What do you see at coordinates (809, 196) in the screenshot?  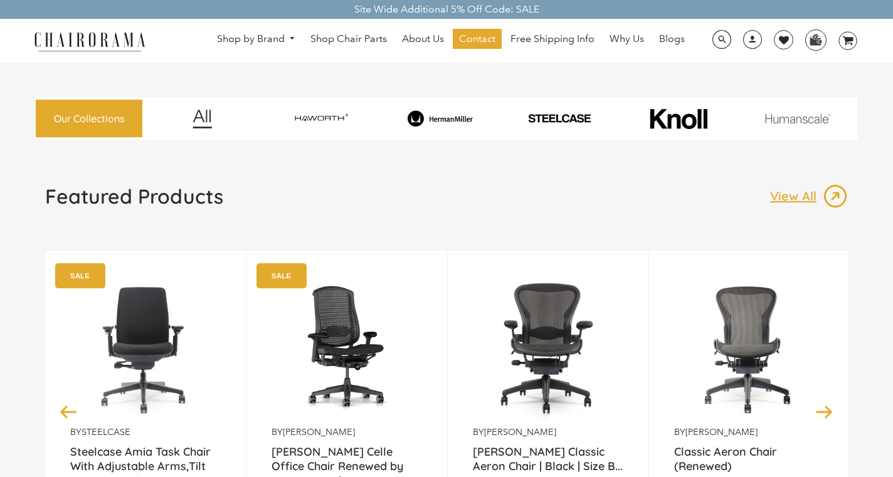 I see `a: View All` at bounding box center [809, 196].